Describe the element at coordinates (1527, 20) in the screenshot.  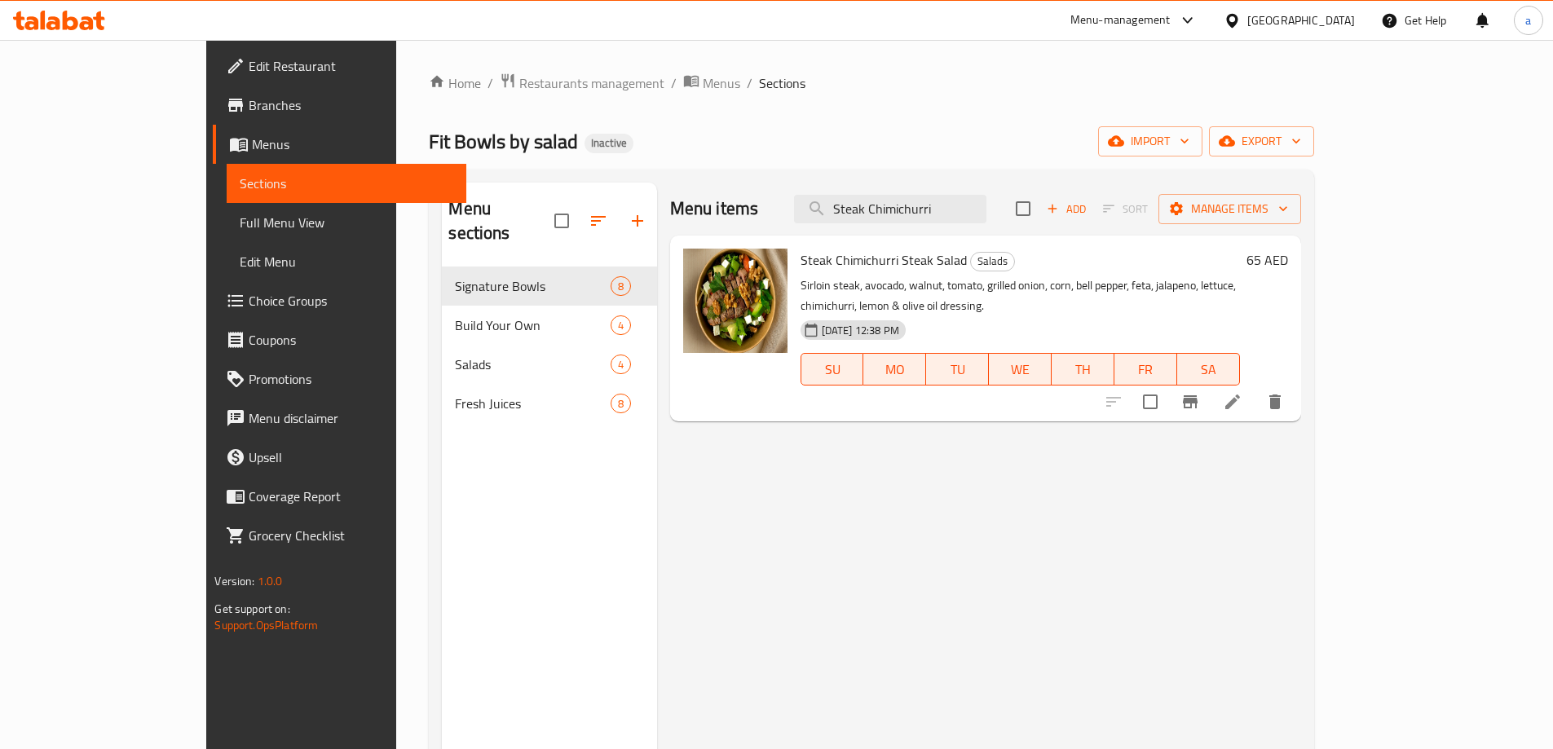
I see `span: a` at that location.